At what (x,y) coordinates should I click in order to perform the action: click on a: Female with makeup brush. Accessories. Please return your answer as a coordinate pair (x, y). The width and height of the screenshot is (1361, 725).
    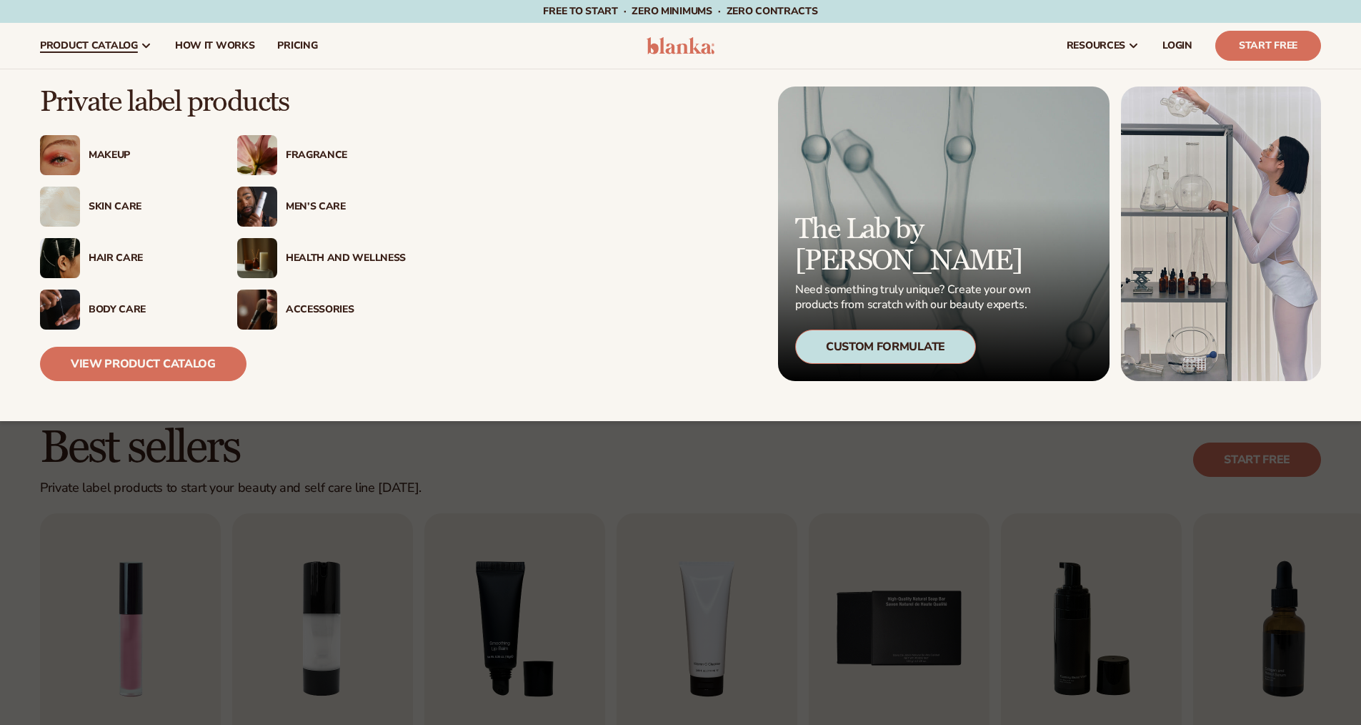
    Looking at the image, I should click on (322, 309).